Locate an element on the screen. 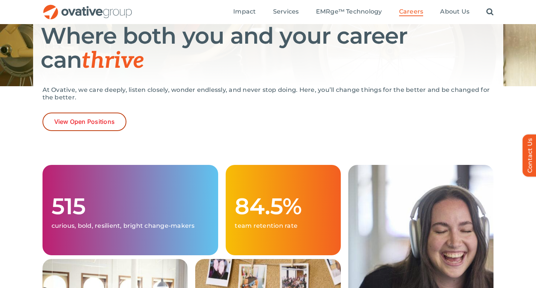 The height and width of the screenshot is (288, 536). a: Services is located at coordinates (286, 12).